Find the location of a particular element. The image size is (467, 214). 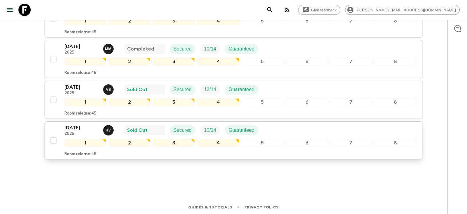

p: Completed is located at coordinates (141, 49).